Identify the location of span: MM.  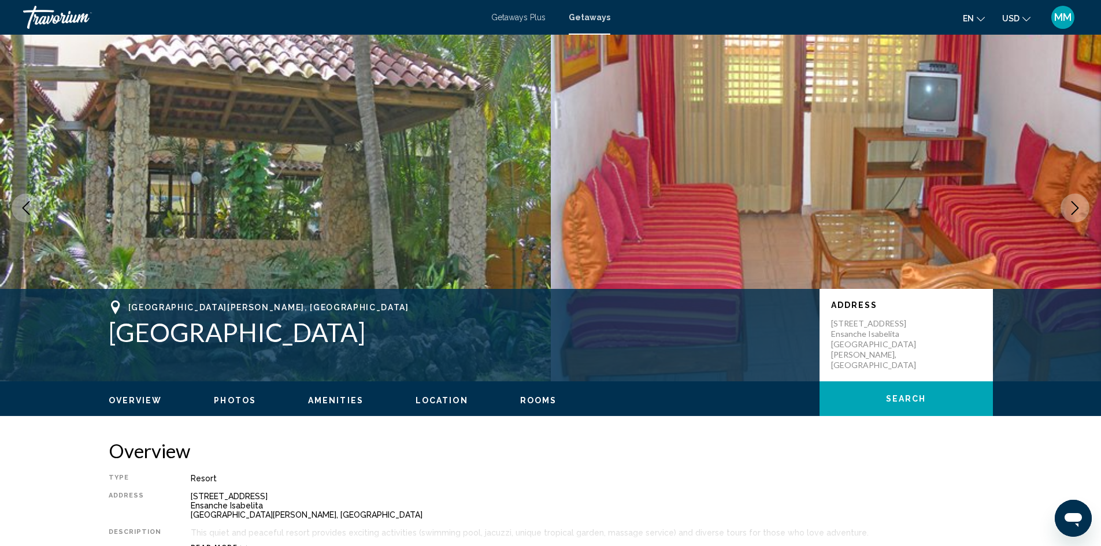
(1063, 17).